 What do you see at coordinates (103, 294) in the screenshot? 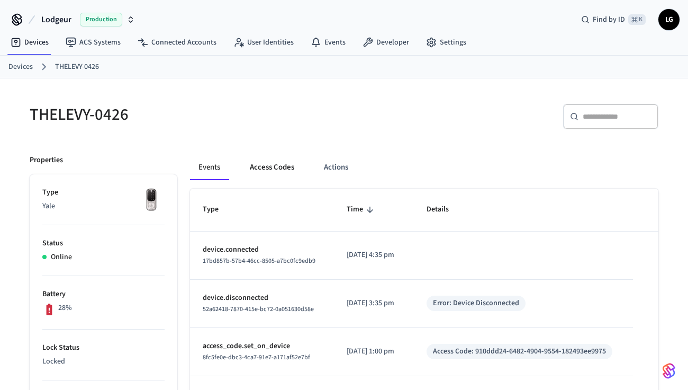
I see `p: Battery` at bounding box center [103, 294].